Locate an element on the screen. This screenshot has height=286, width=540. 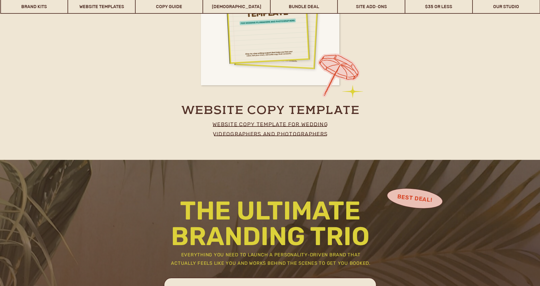
h3: website copy template is located at coordinates (270, 110).